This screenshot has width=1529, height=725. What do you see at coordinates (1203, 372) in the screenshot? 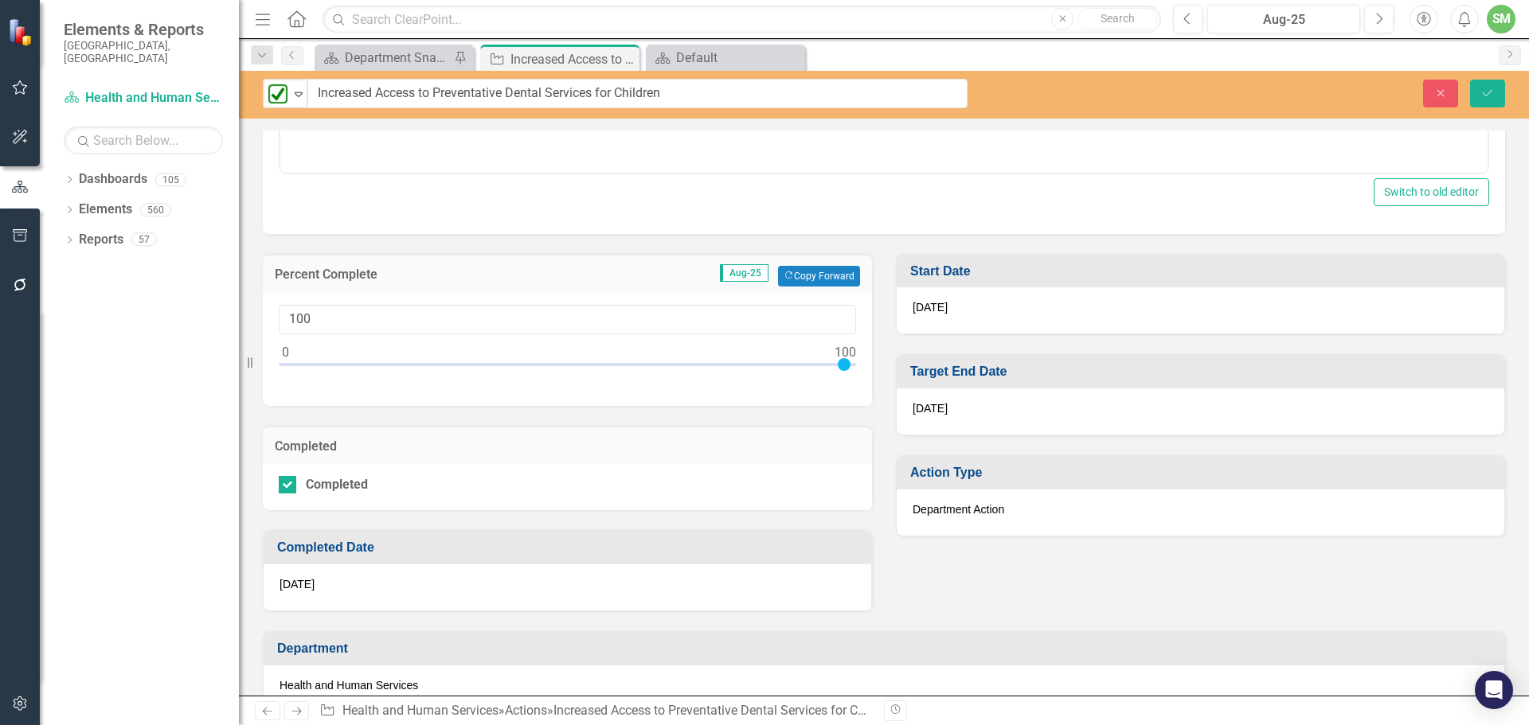
I see `h3: Target End Date` at bounding box center [1203, 372].